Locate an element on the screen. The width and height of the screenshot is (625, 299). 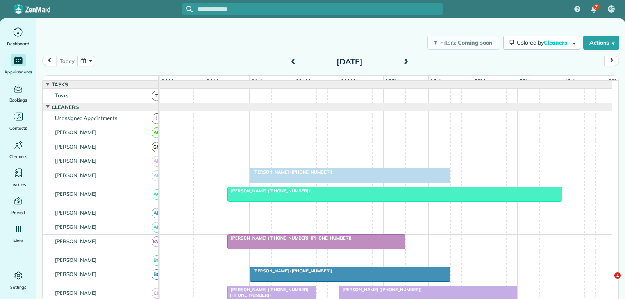
span: Payroll is located at coordinates (18, 213).